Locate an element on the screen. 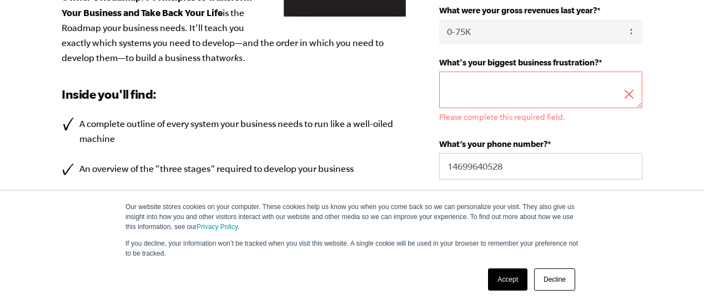 This screenshot has width=704, height=305. span: What’s your phone number? is located at coordinates (493, 144).